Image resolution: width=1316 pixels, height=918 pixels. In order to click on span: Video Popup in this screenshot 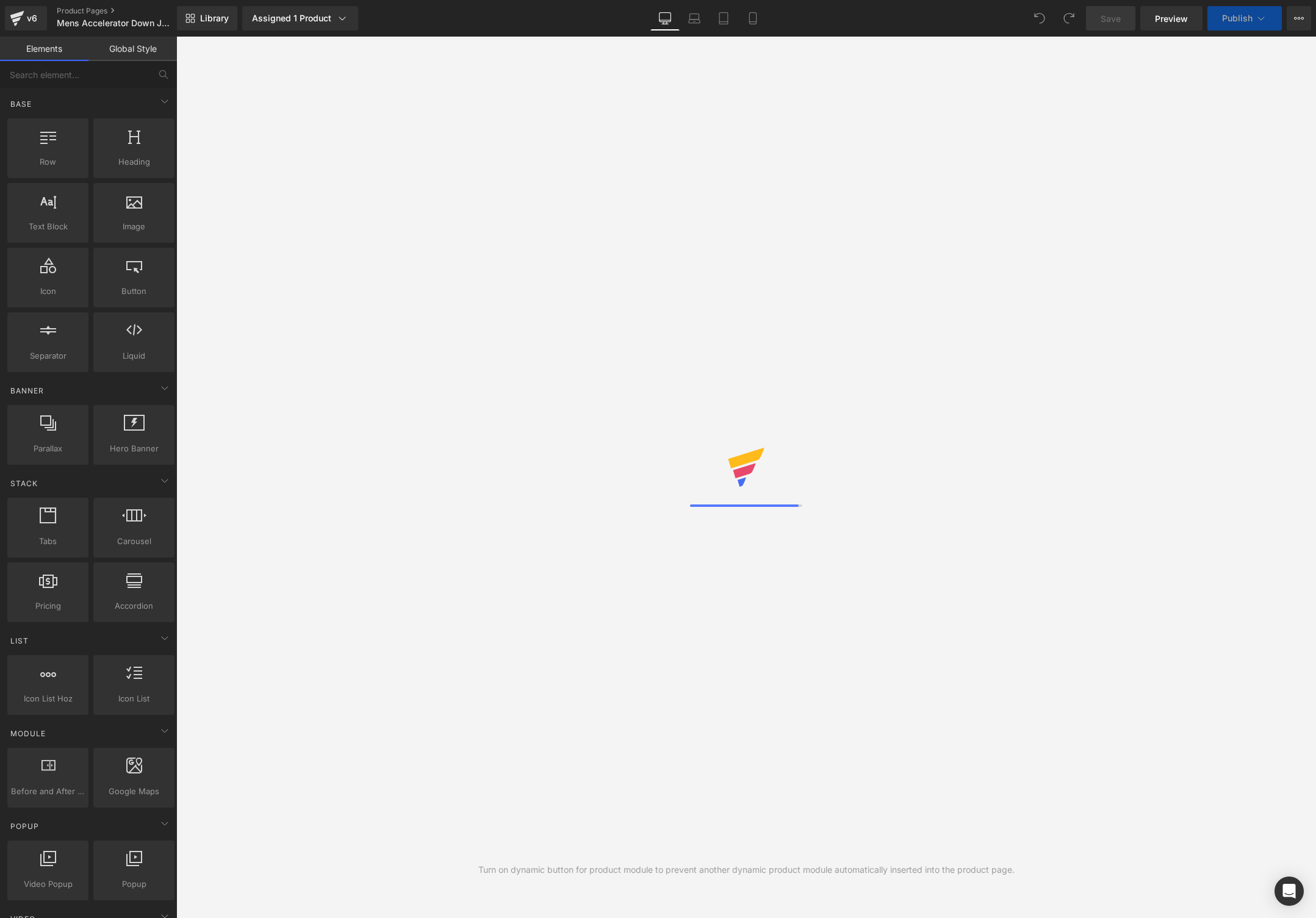, I will do `click(47, 883)`.